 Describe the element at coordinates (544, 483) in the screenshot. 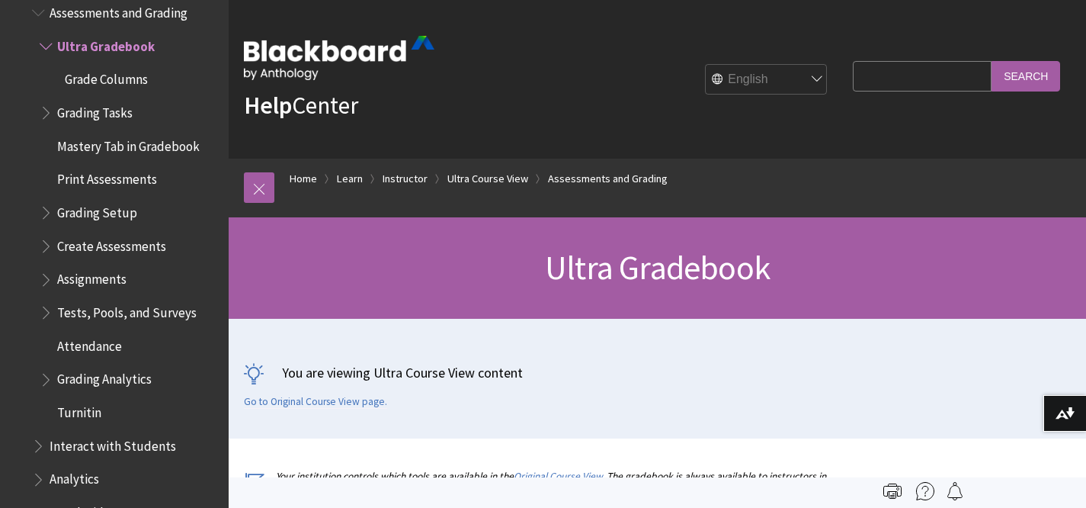

I see `p: Your institution controls which tools are available in the . The gradebook is always available to...` at that location.